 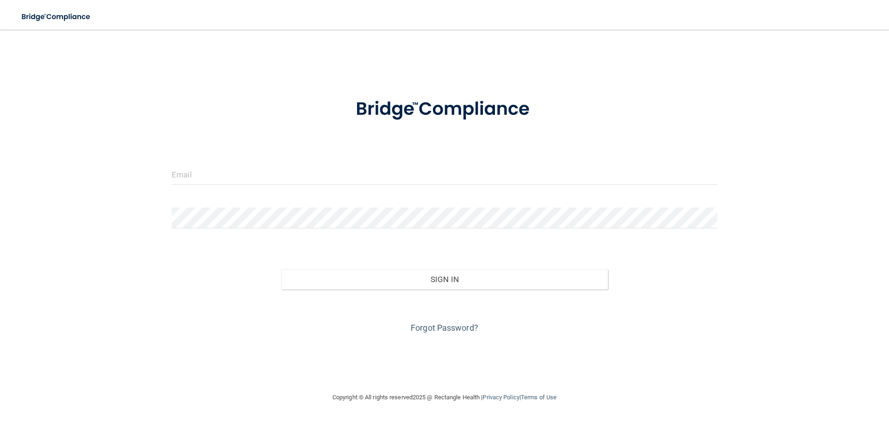 What do you see at coordinates (444, 174) in the screenshot?
I see `input: Email` at bounding box center [444, 174].